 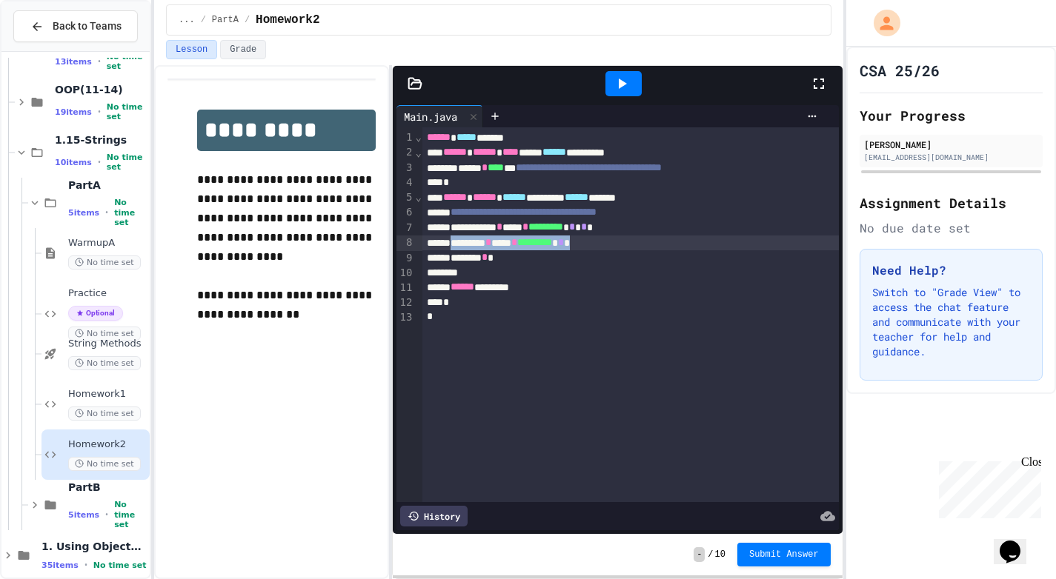 What do you see at coordinates (951, 228) in the screenshot?
I see `div: No due date set` at bounding box center [951, 228].